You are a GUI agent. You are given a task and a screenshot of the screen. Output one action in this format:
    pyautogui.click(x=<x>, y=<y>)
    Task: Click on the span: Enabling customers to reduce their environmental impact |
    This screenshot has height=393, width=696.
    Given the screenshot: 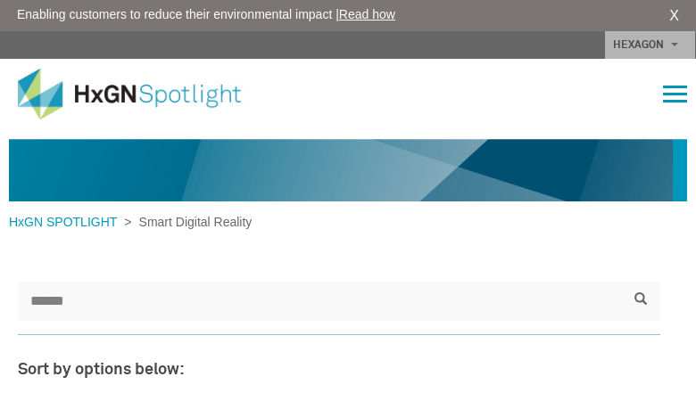 What is the action you would take?
    pyautogui.click(x=206, y=14)
    